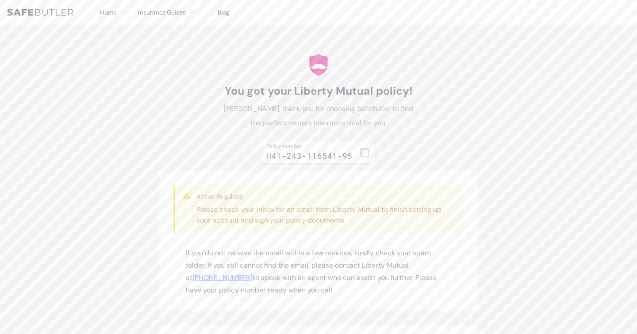 This screenshot has width=637, height=334. I want to click on div: H41-243-116541-95, so click(309, 156).